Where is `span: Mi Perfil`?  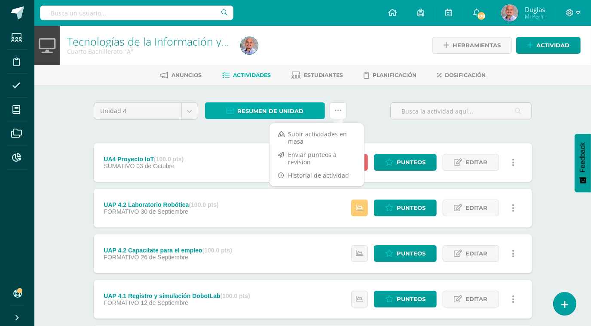 span: Mi Perfil is located at coordinates (535, 16).